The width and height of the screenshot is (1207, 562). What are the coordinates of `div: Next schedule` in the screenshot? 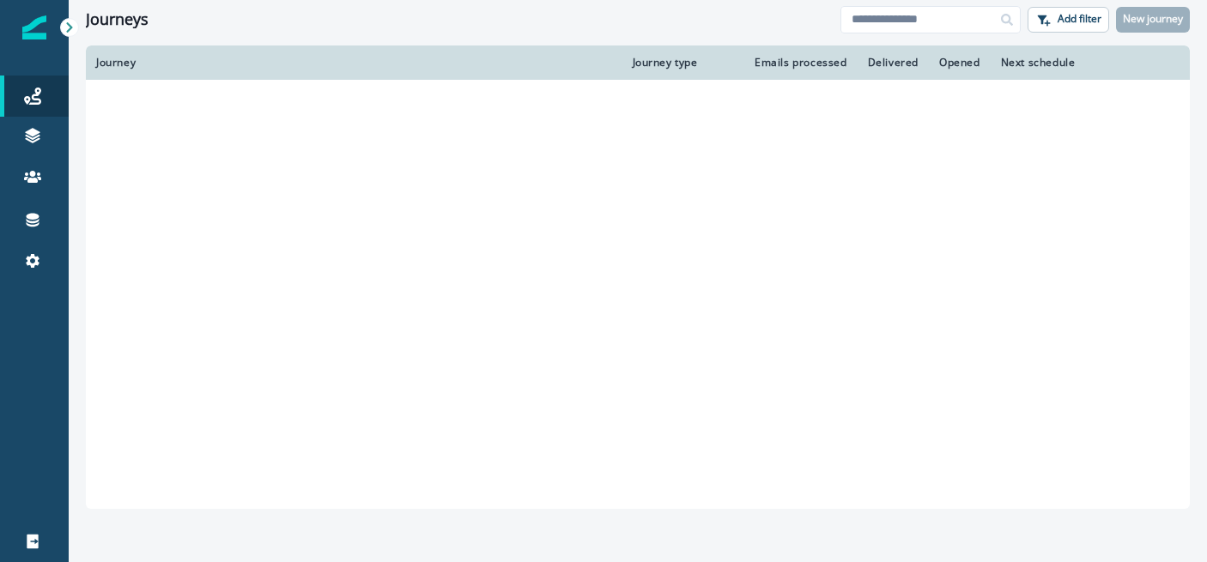 It's located at (1070, 63).